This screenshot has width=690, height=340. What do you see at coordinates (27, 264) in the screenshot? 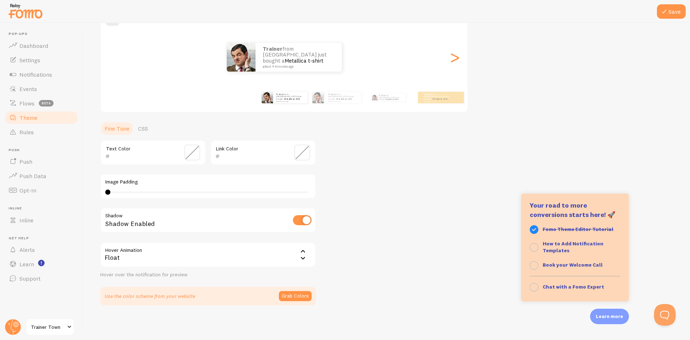
I see `span: Learn` at bounding box center [27, 264].